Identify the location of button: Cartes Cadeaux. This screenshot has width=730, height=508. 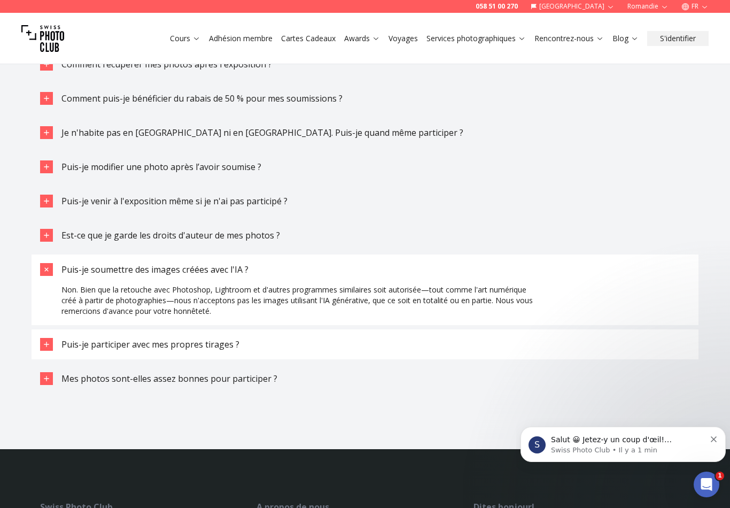
(308, 38).